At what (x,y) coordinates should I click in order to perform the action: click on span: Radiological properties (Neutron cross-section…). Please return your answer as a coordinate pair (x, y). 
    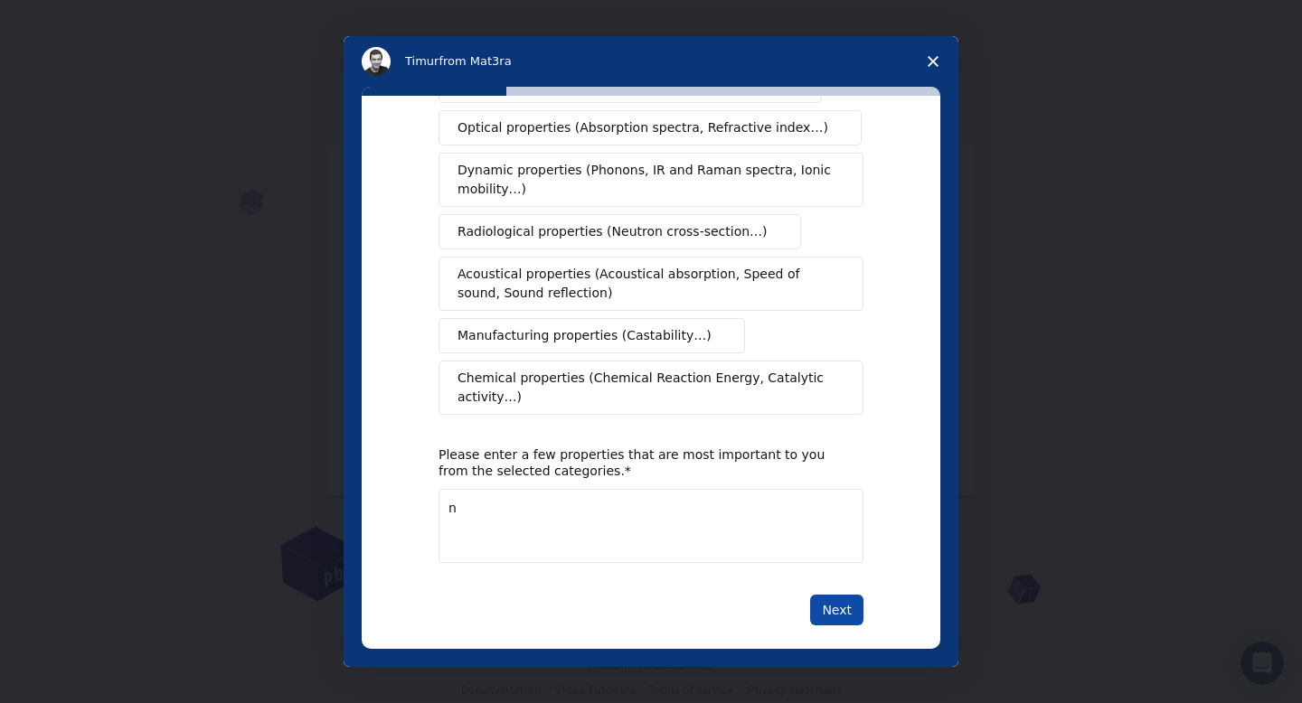
    Looking at the image, I should click on (612, 231).